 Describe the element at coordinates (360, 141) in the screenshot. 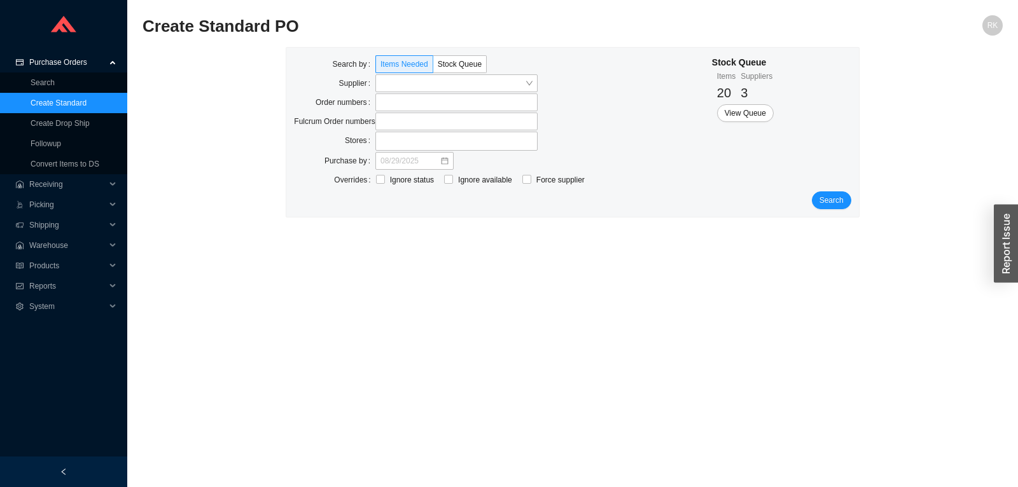

I see `label: Stores` at that location.